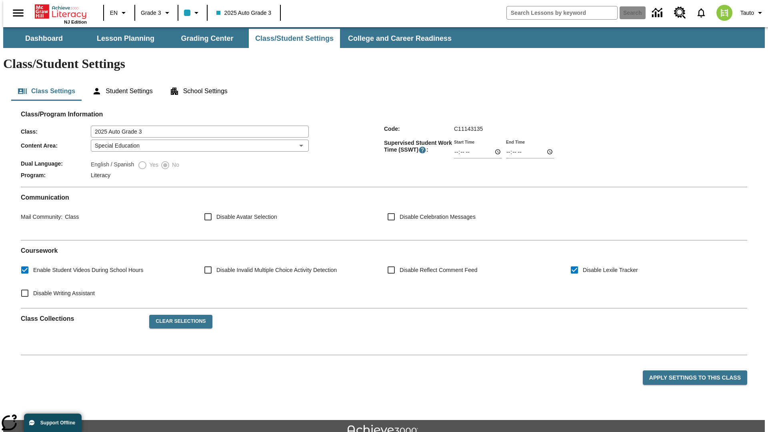 Image resolution: width=768 pixels, height=432 pixels. Describe the element at coordinates (174, 165) in the screenshot. I see `span: No` at that location.